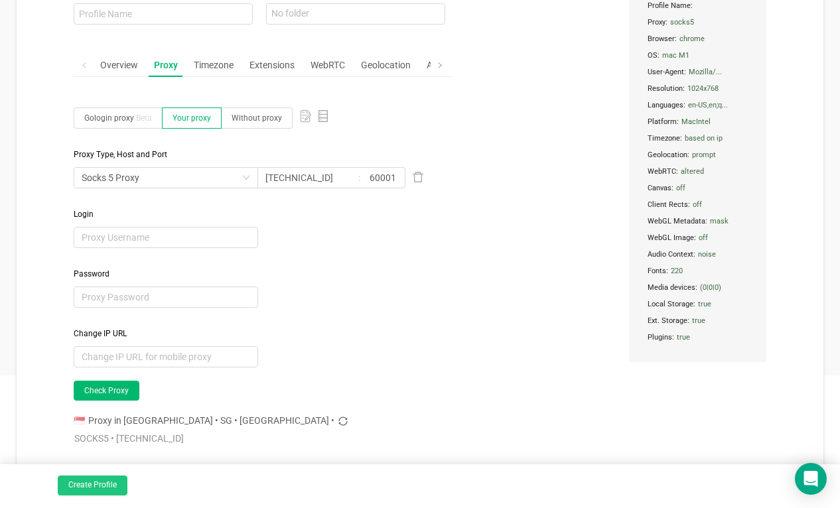  Describe the element at coordinates (692, 38) in the screenshot. I see `span: chrome` at that location.